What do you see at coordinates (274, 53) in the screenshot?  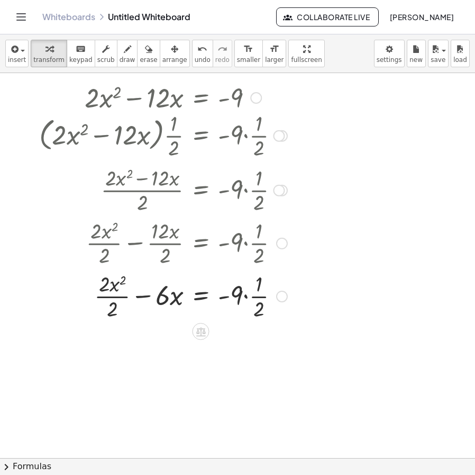 I see `button: format_sizelarger` at bounding box center [274, 53].